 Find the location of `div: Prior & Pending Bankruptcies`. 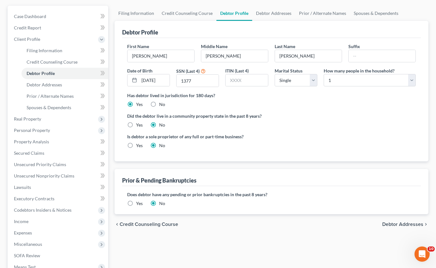

div: Prior & Pending Bankruptcies is located at coordinates (159, 180).